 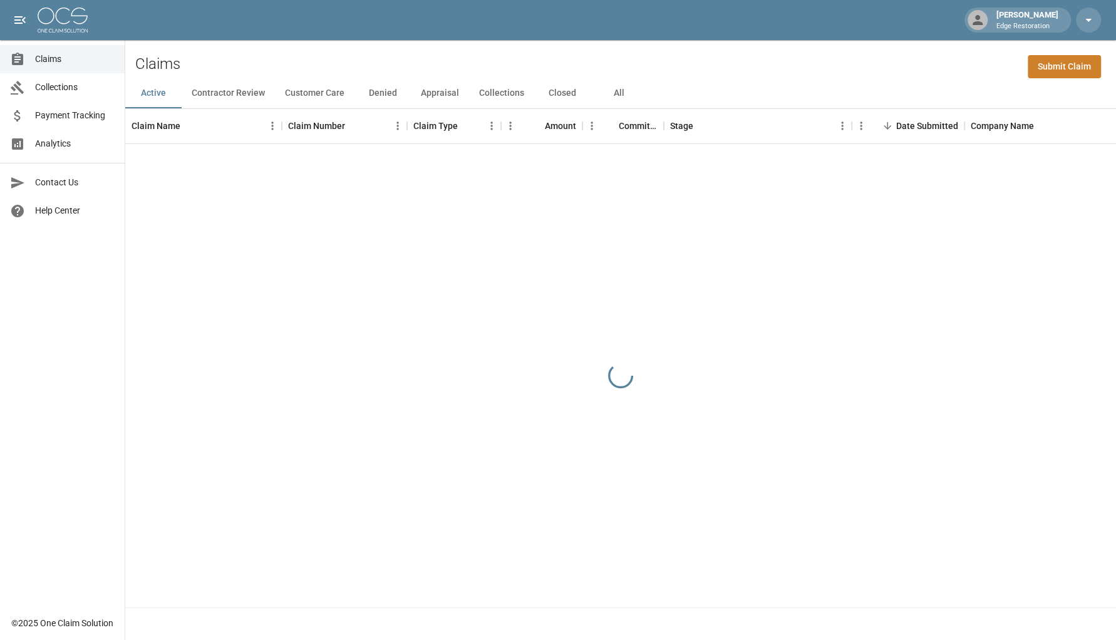 What do you see at coordinates (1064, 66) in the screenshot?
I see `a: Submit Claim` at bounding box center [1064, 66].